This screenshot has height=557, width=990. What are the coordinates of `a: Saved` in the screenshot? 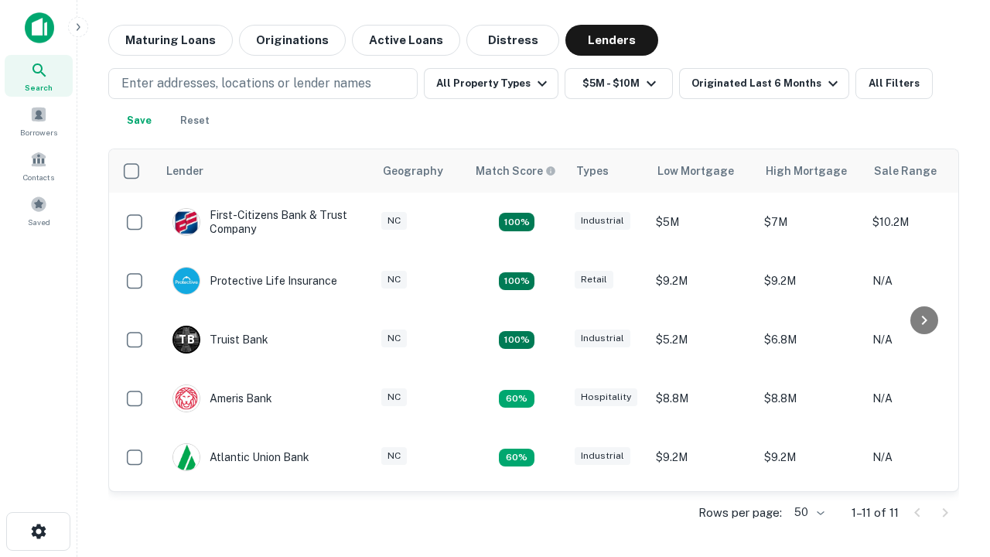 It's located at (39, 210).